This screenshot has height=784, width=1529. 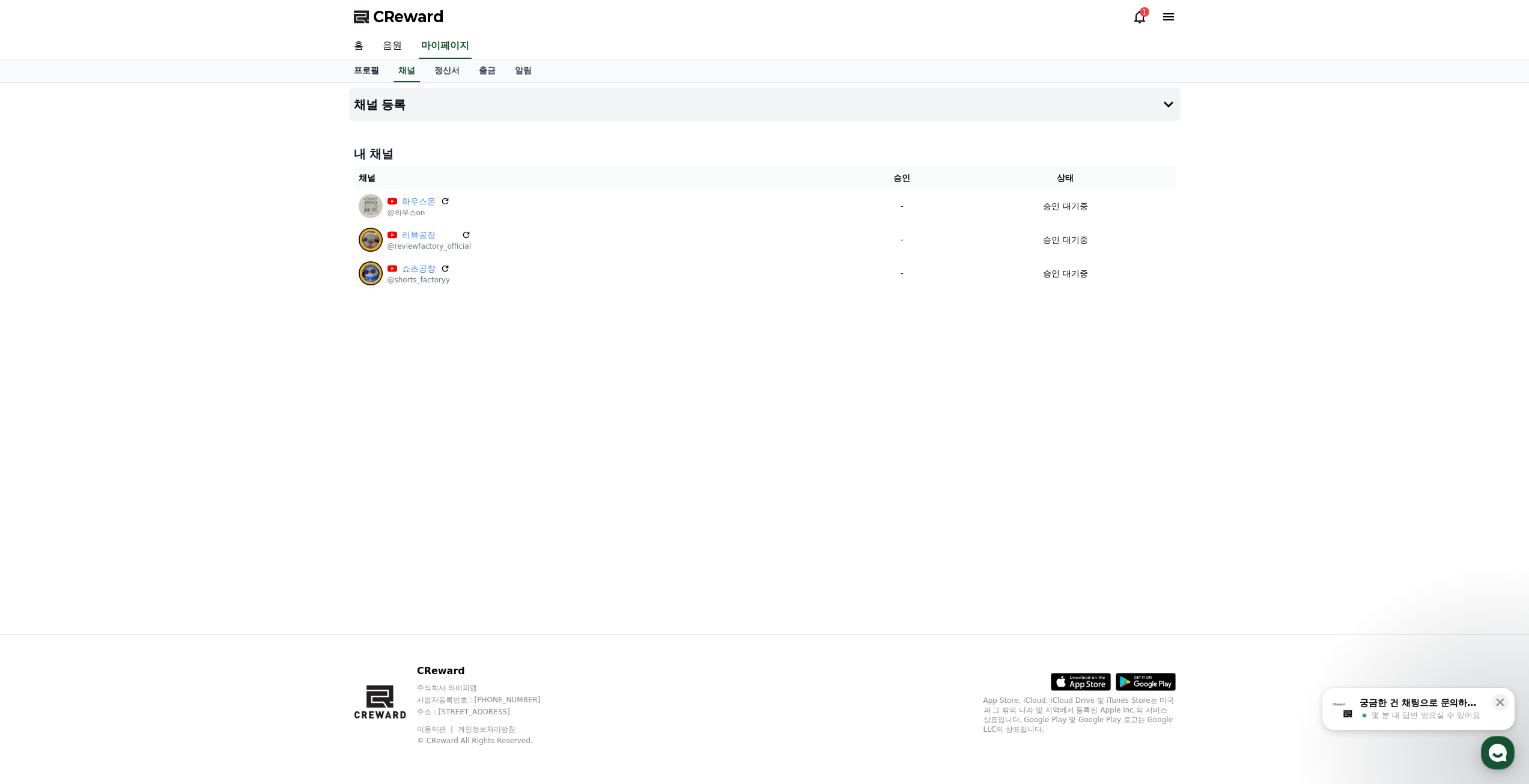 What do you see at coordinates (371, 206) in the screenshot?
I see `img: 하우스온` at bounding box center [371, 206].